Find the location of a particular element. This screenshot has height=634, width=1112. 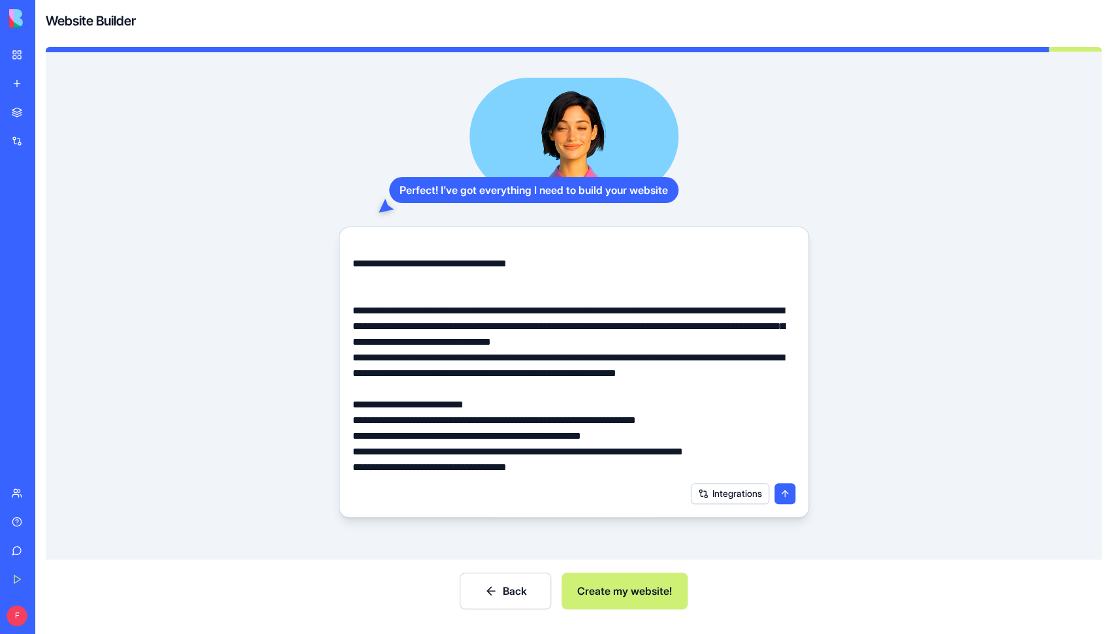

span: F is located at coordinates (17, 616).